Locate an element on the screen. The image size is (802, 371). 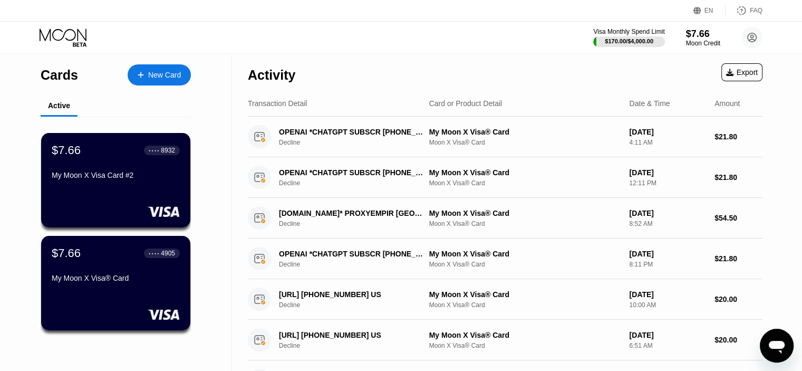
div: Visa Monthly Spend Limit$170.00/$4,000.00 is located at coordinates (629, 37).